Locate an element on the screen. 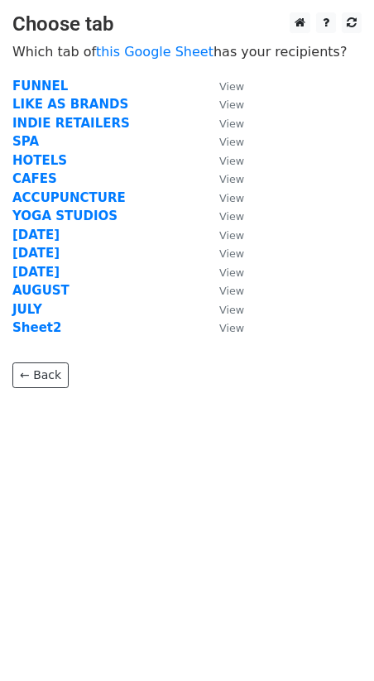  a: HOTELS is located at coordinates (40, 161).